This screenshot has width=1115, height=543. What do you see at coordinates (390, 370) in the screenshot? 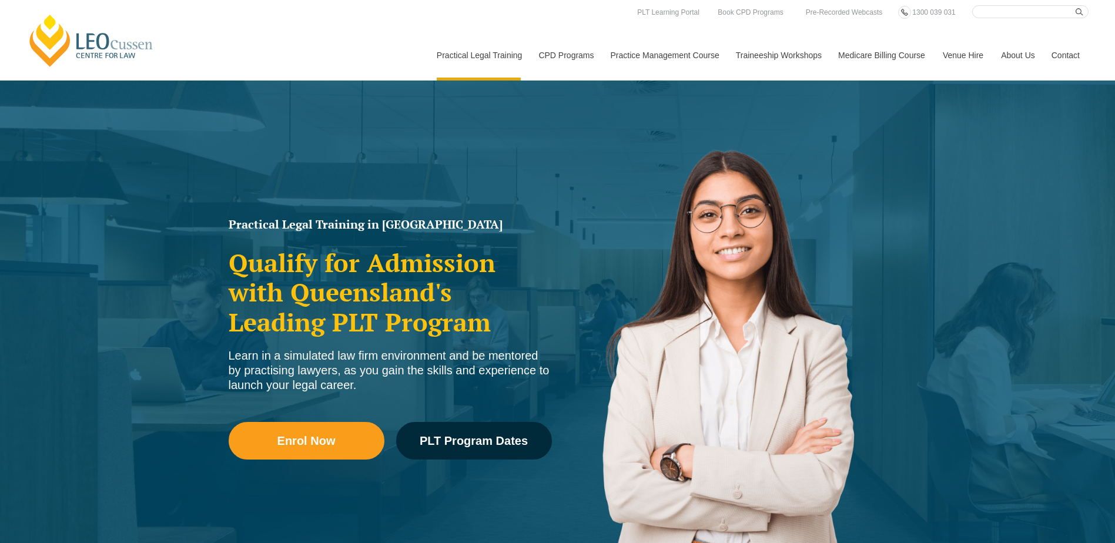
I see `div: Learn in a simulated law firm environment and be mentored by practising lawyers, as you gain the ...` at bounding box center [390, 370].